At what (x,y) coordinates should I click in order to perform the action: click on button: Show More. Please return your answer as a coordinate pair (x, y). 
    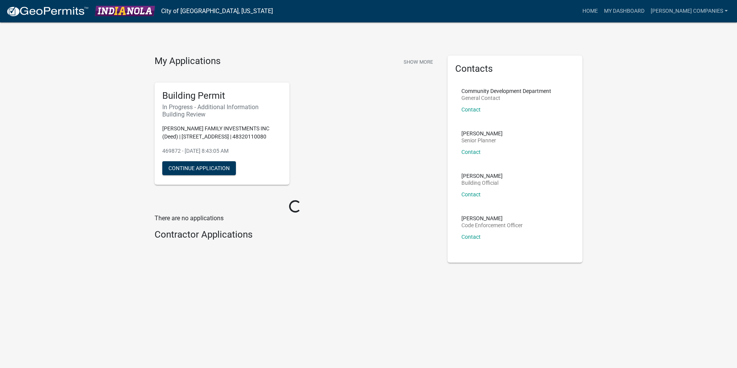
    Looking at the image, I should click on (418, 62).